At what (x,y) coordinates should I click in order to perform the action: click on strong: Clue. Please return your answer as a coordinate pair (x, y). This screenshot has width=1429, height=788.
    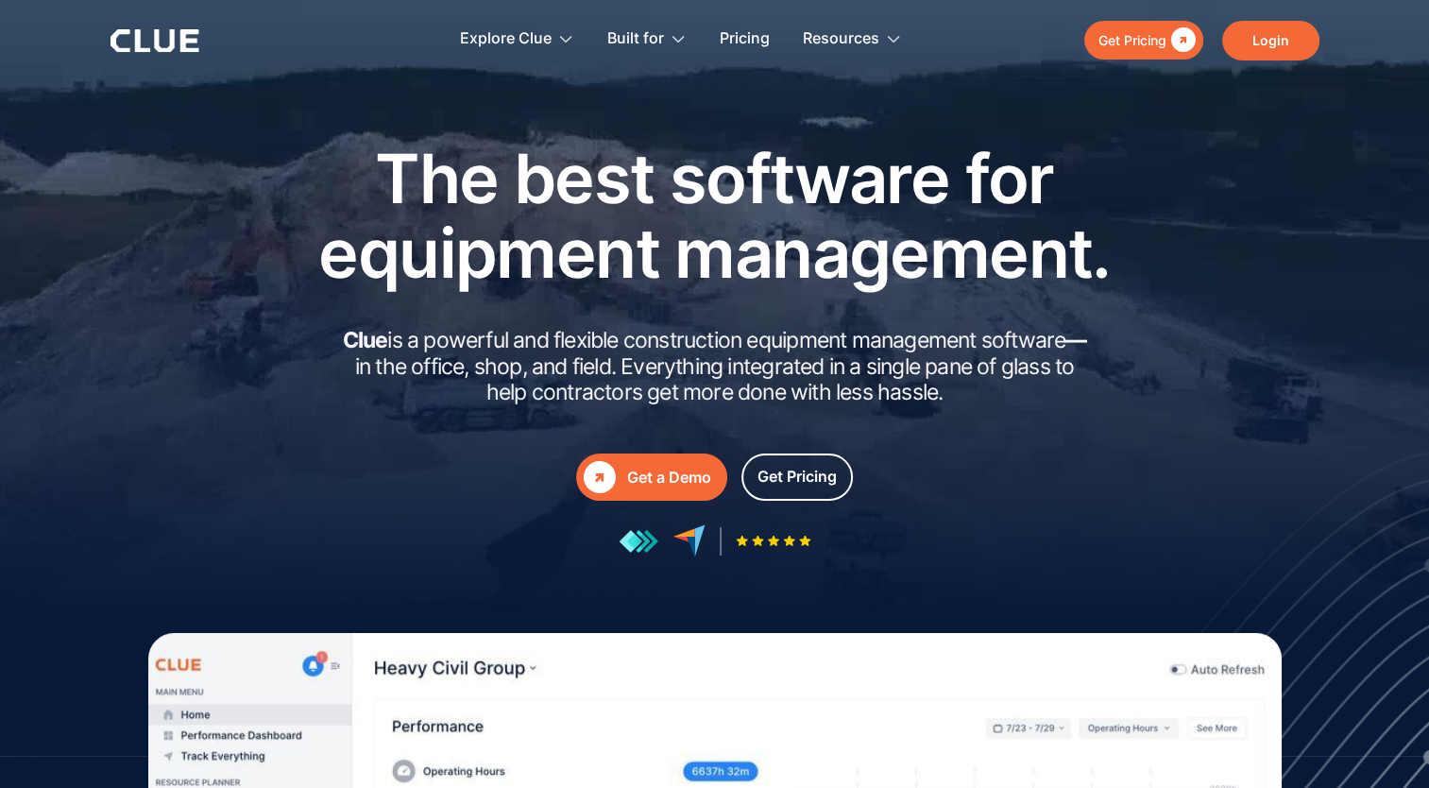
    Looking at the image, I should click on (366, 340).